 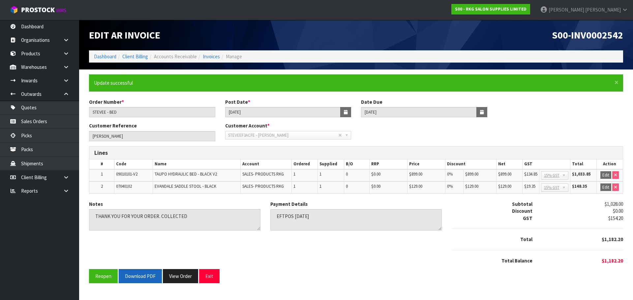 I want to click on small: WMS, so click(x=61, y=10).